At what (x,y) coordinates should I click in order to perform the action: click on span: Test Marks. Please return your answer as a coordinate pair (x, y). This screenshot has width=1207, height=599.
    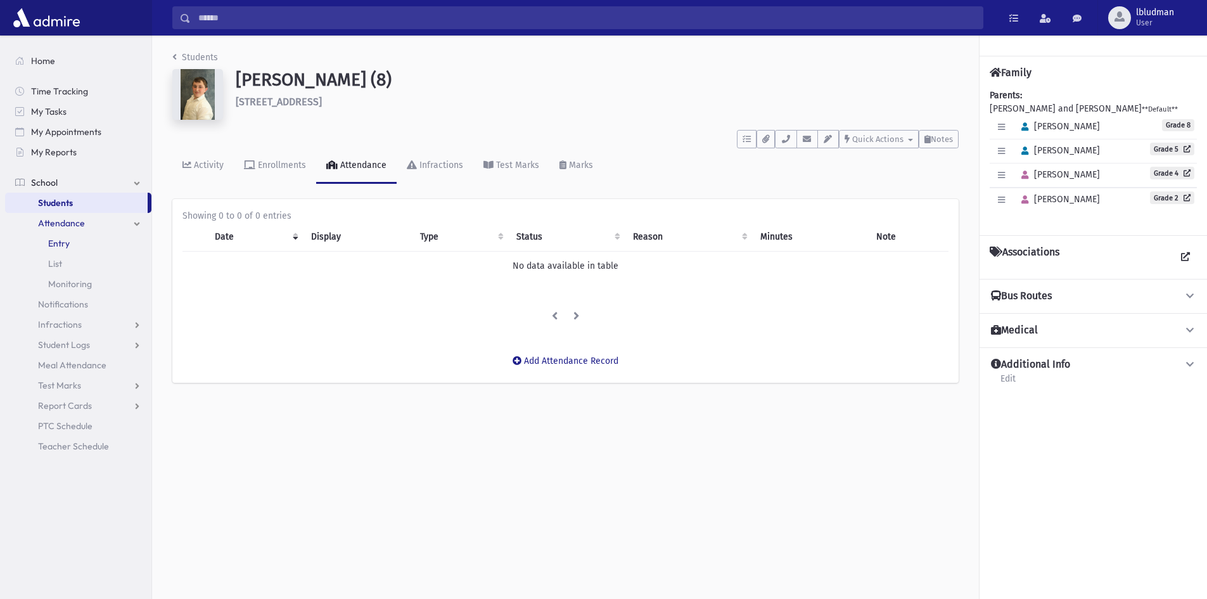
    Looking at the image, I should click on (60, 385).